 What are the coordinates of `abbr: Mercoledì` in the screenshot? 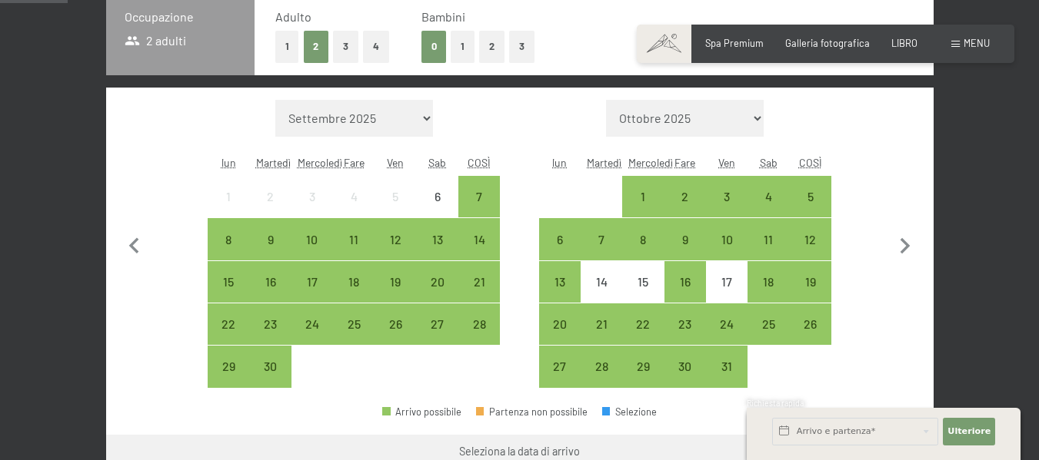 It's located at (320, 162).